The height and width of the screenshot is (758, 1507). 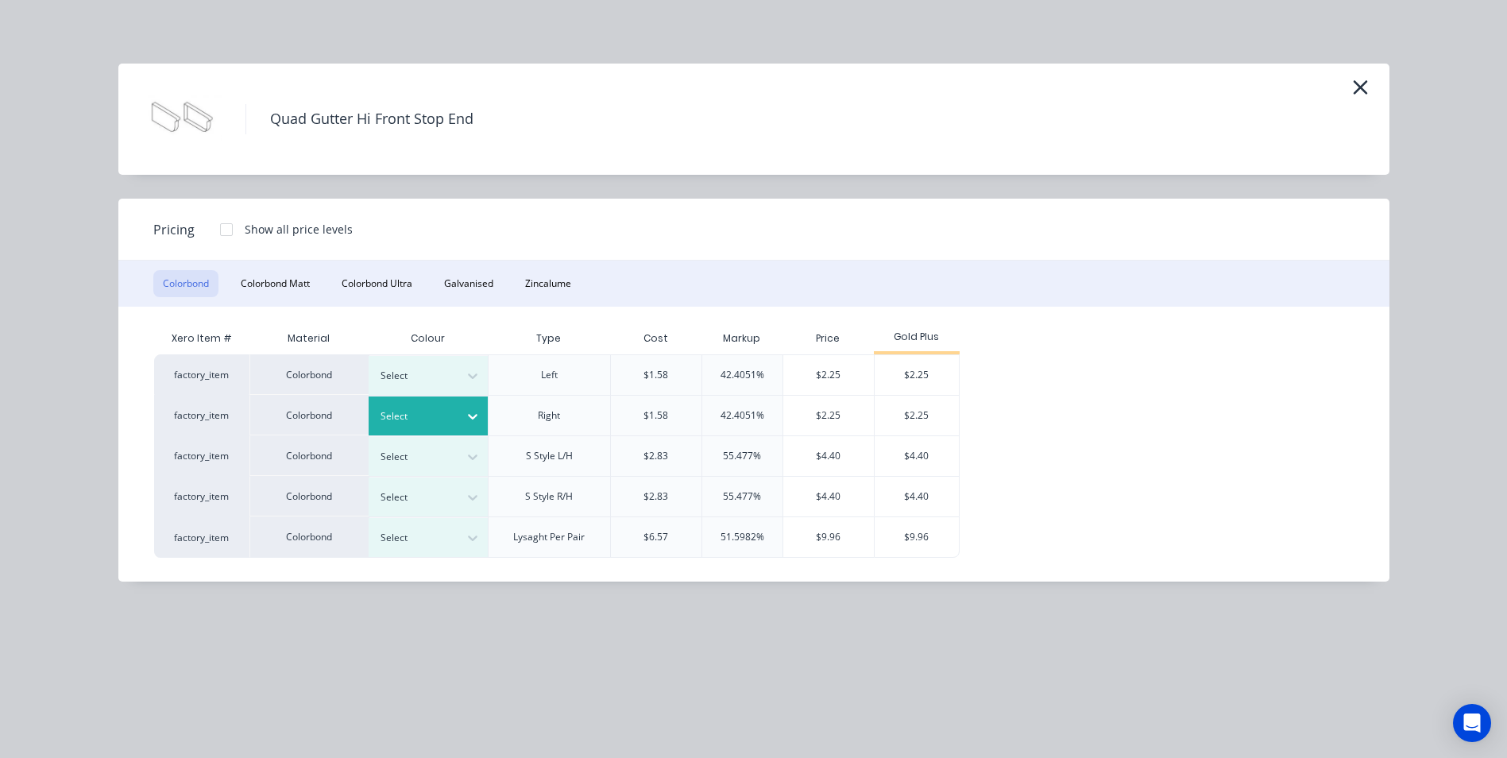 I want to click on div: Type, so click(x=548, y=339).